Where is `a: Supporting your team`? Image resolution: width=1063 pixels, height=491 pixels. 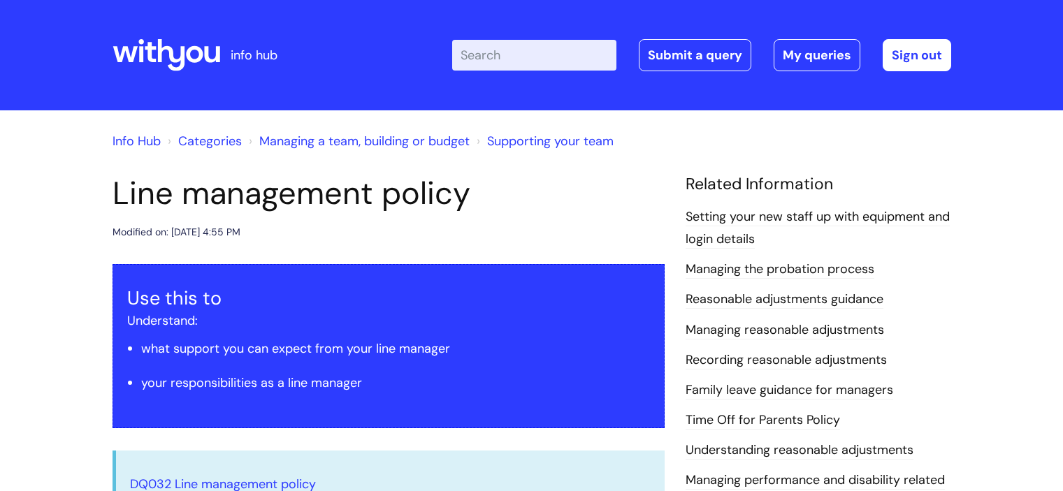
a: Supporting your team is located at coordinates (550, 141).